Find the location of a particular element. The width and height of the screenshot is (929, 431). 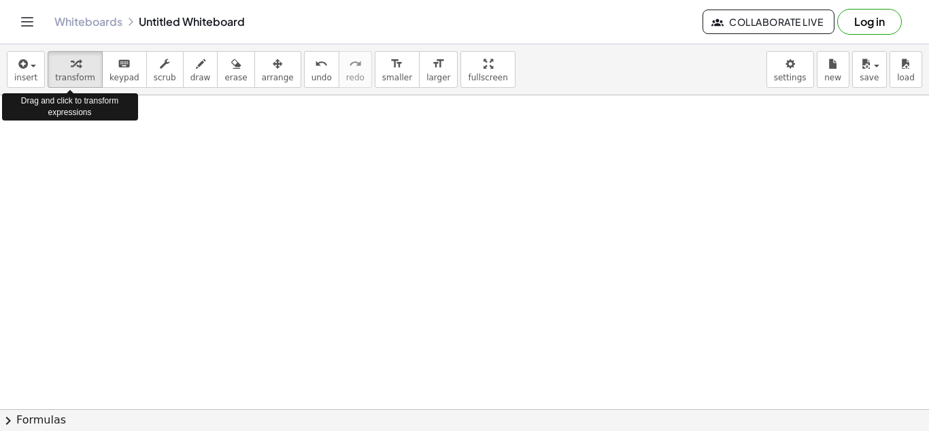

i: keyboard is located at coordinates (124, 64).